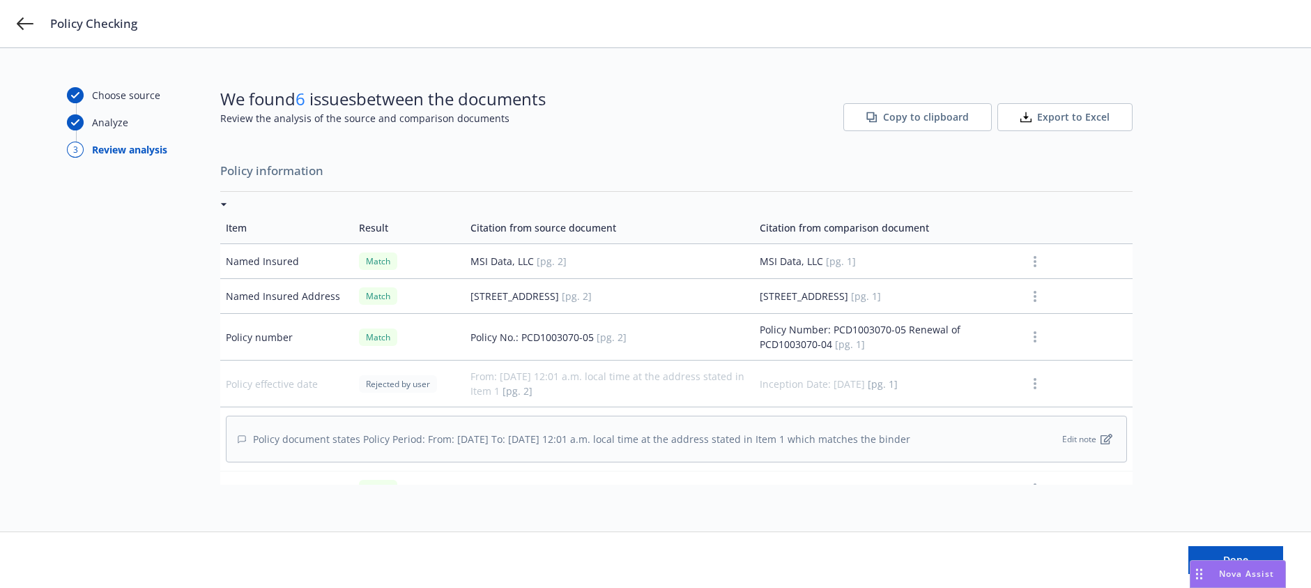  What do you see at coordinates (110, 122) in the screenshot?
I see `div: Analyze` at bounding box center [110, 122].